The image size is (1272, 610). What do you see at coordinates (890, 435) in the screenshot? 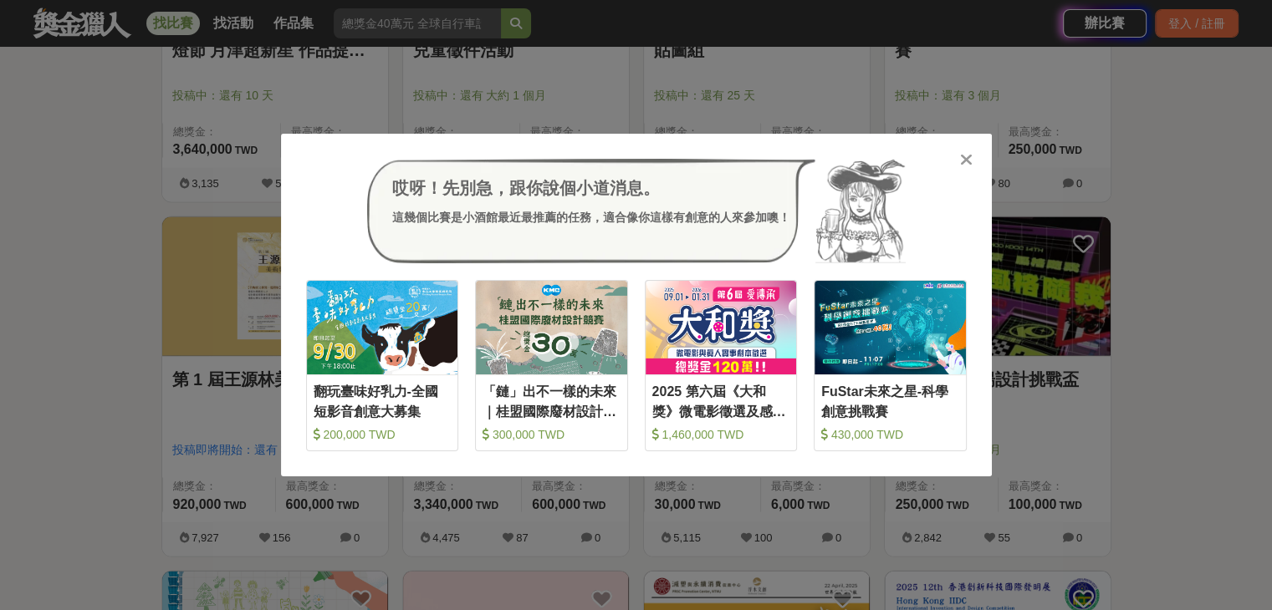
I see `div: 430,000 TWD` at bounding box center [890, 435].